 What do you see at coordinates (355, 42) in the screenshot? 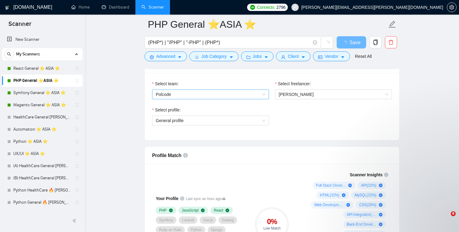
I see `span: Save` at bounding box center [355, 42].